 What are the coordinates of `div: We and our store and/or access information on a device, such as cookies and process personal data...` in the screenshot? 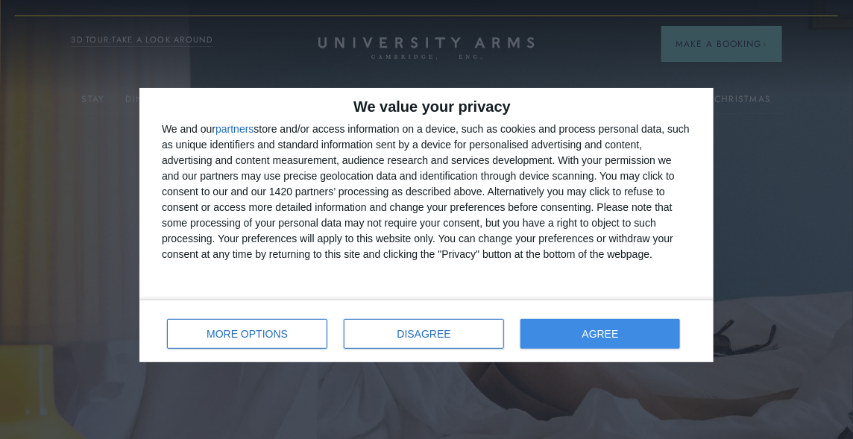 It's located at (426, 192).